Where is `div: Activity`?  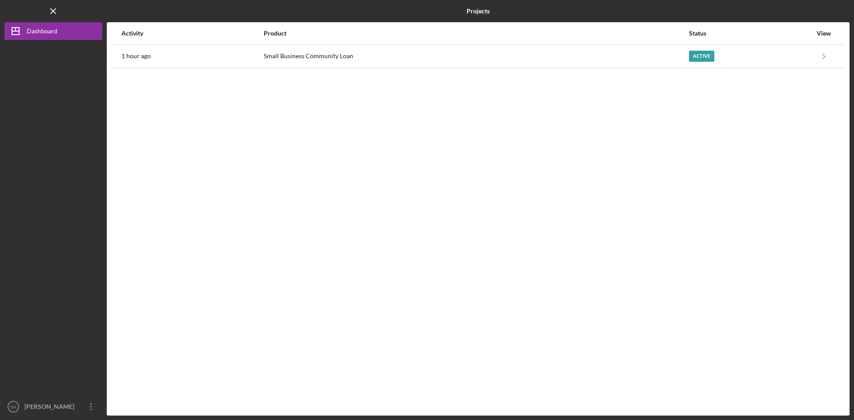
div: Activity is located at coordinates (192, 33).